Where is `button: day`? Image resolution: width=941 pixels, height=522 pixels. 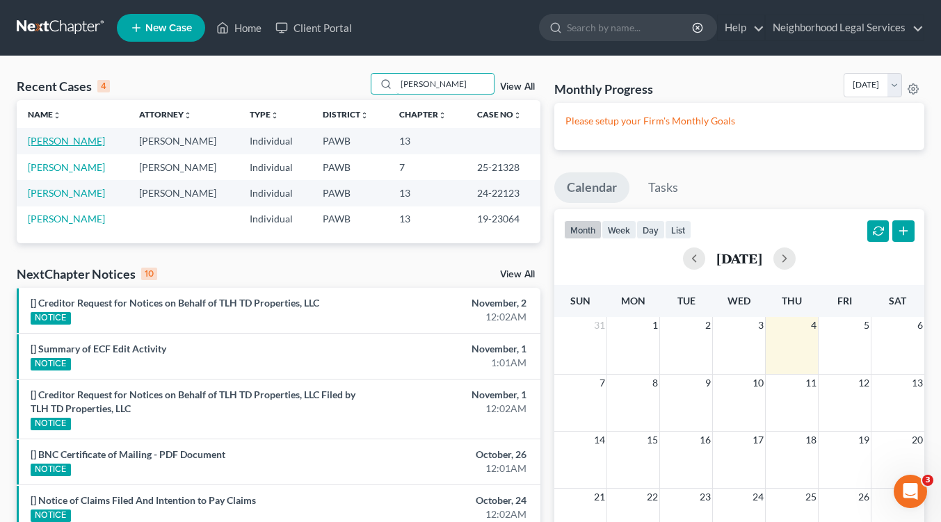
button: day is located at coordinates (650, 230).